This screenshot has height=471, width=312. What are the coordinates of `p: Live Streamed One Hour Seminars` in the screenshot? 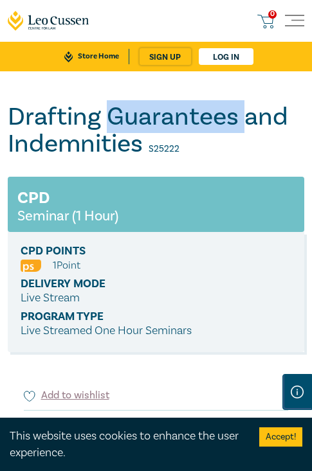 It's located at (156, 331).